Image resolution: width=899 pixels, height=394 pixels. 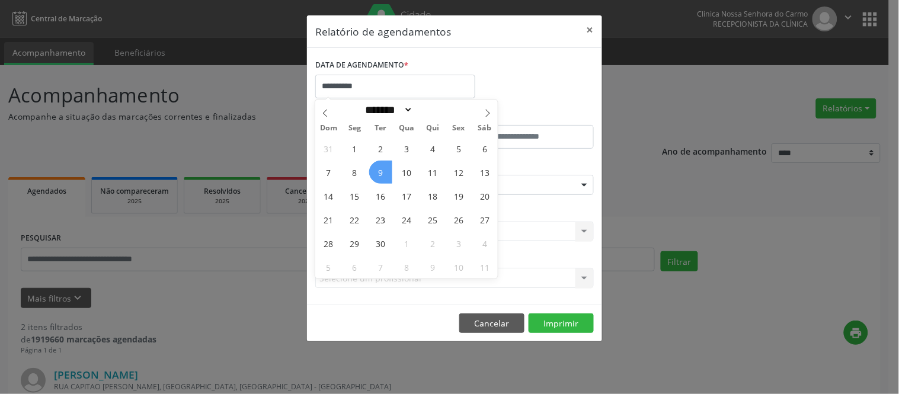 What do you see at coordinates (526, 116) in the screenshot?
I see `label: ATÉ` at bounding box center [526, 116].